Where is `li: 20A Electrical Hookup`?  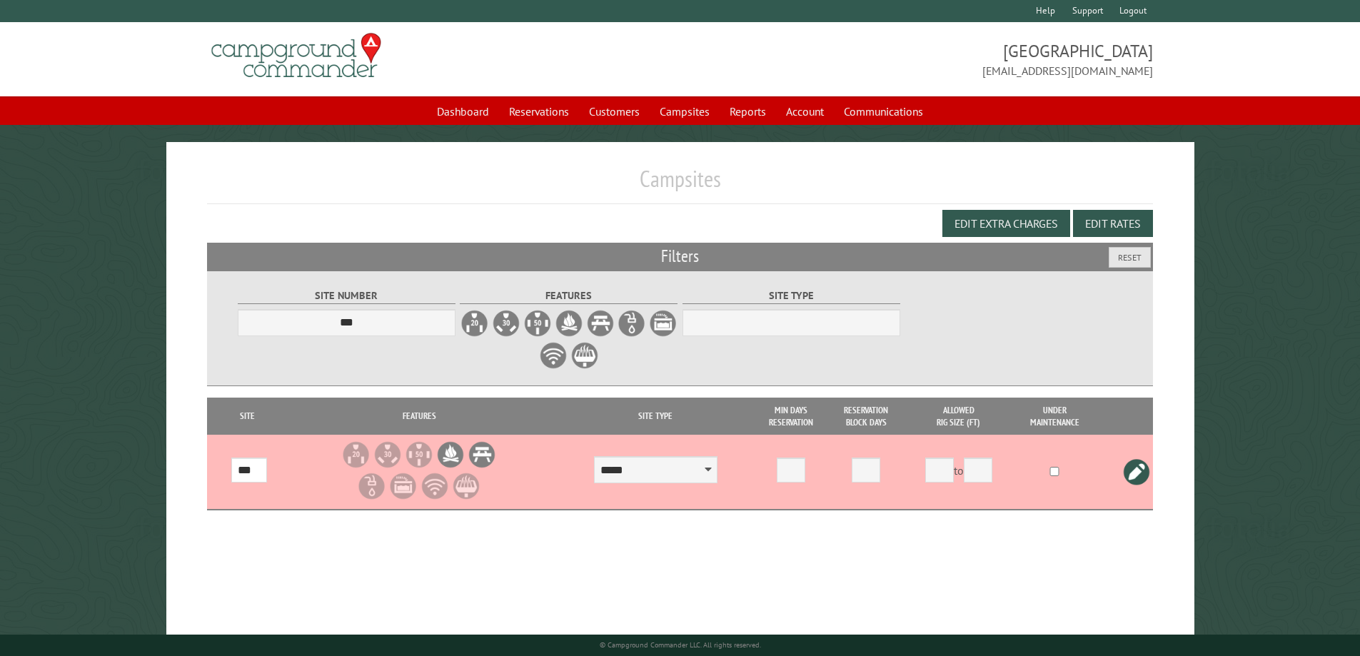 li: 20A Electrical Hookup is located at coordinates (356, 455).